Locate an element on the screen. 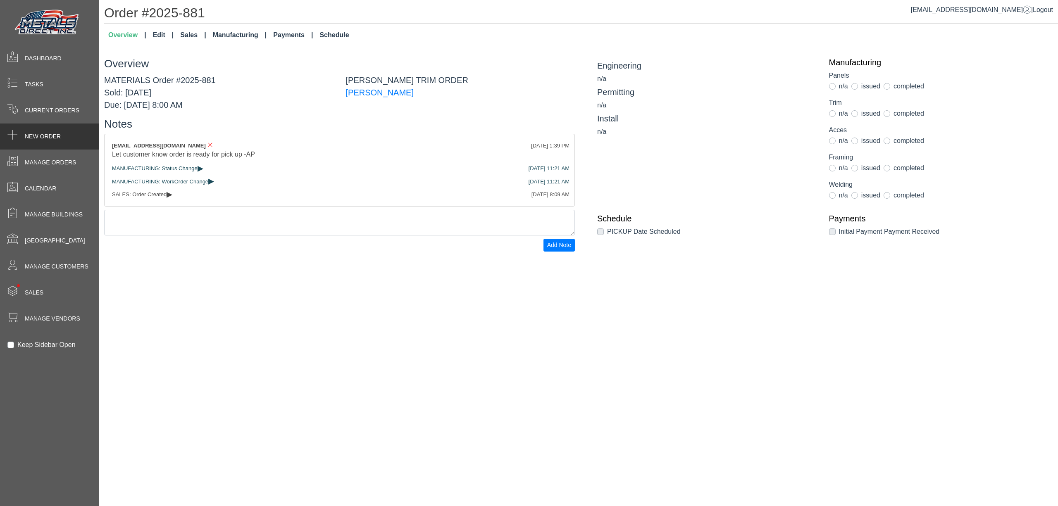 The image size is (1058, 506). h5: Install is located at coordinates (707, 119).